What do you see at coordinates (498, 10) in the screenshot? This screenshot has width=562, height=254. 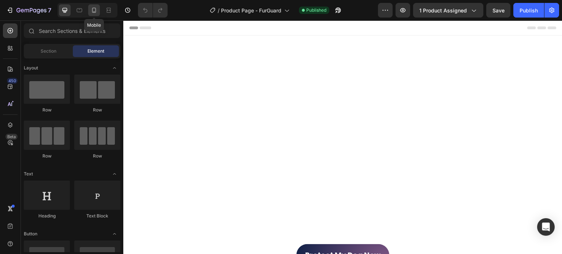 I see `button: Save` at bounding box center [498, 10].